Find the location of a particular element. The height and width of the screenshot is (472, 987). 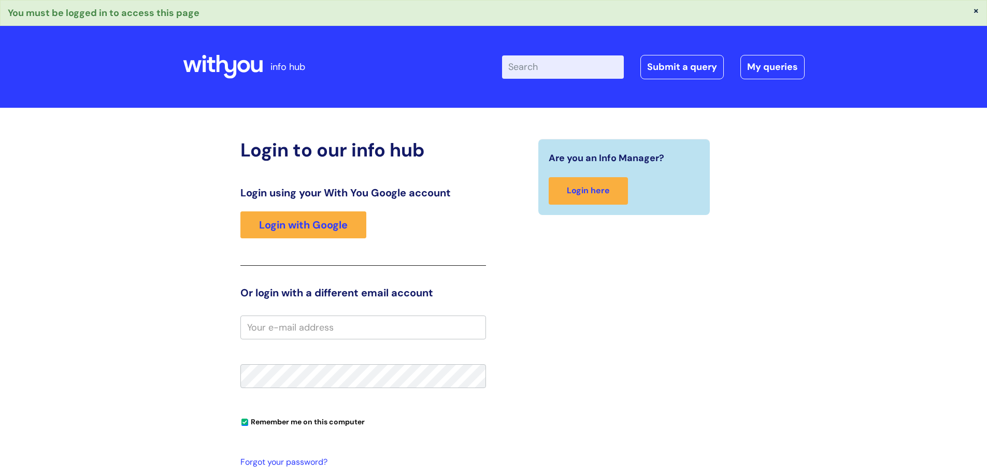

a: Login with Google is located at coordinates (303, 225).